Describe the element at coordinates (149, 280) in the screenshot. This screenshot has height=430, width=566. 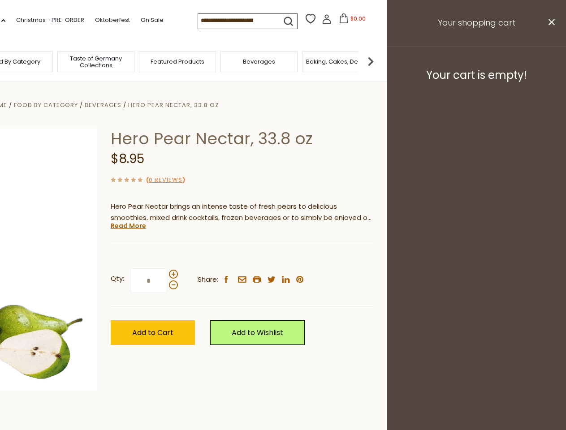
I see `input: Qty:` at that location.